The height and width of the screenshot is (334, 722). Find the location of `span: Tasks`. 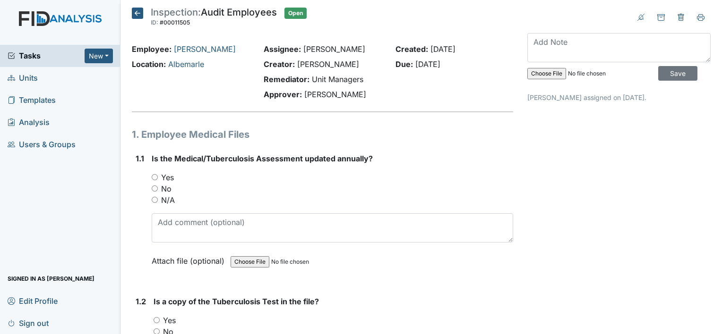

span: Tasks is located at coordinates (46, 56).